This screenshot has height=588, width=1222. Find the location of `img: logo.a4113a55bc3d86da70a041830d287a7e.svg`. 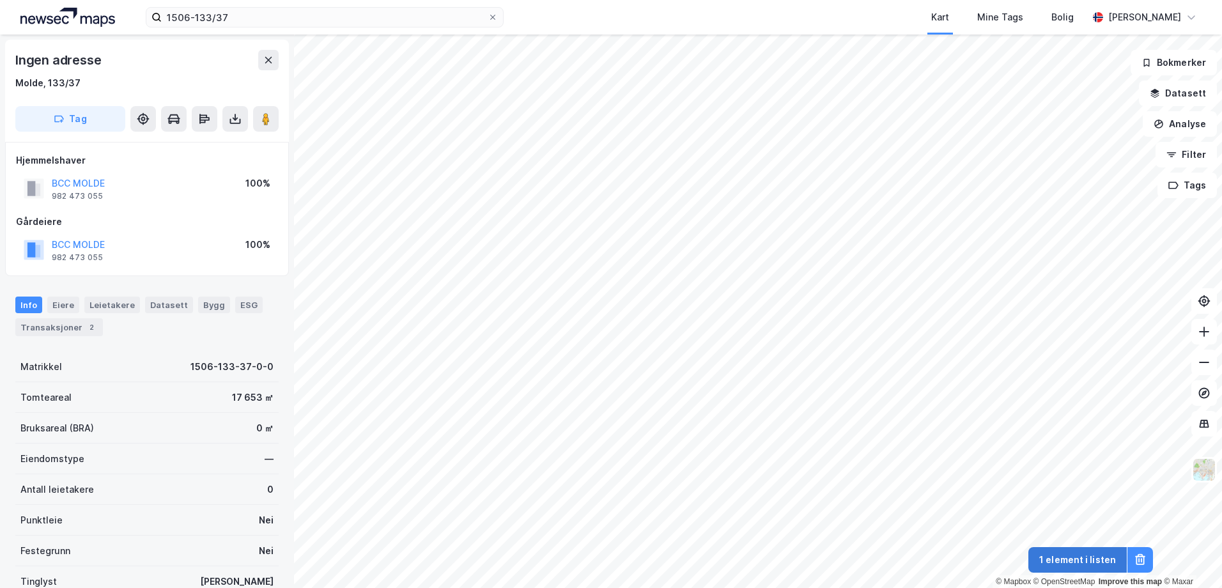

img: logo.a4113a55bc3d86da70a041830d287a7e.svg is located at coordinates (68, 17).